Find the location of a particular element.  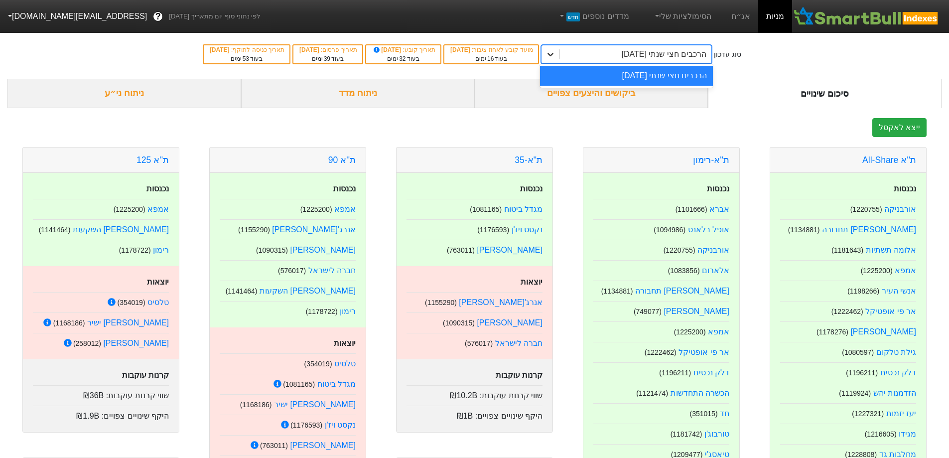

span: 39 is located at coordinates (327, 59).